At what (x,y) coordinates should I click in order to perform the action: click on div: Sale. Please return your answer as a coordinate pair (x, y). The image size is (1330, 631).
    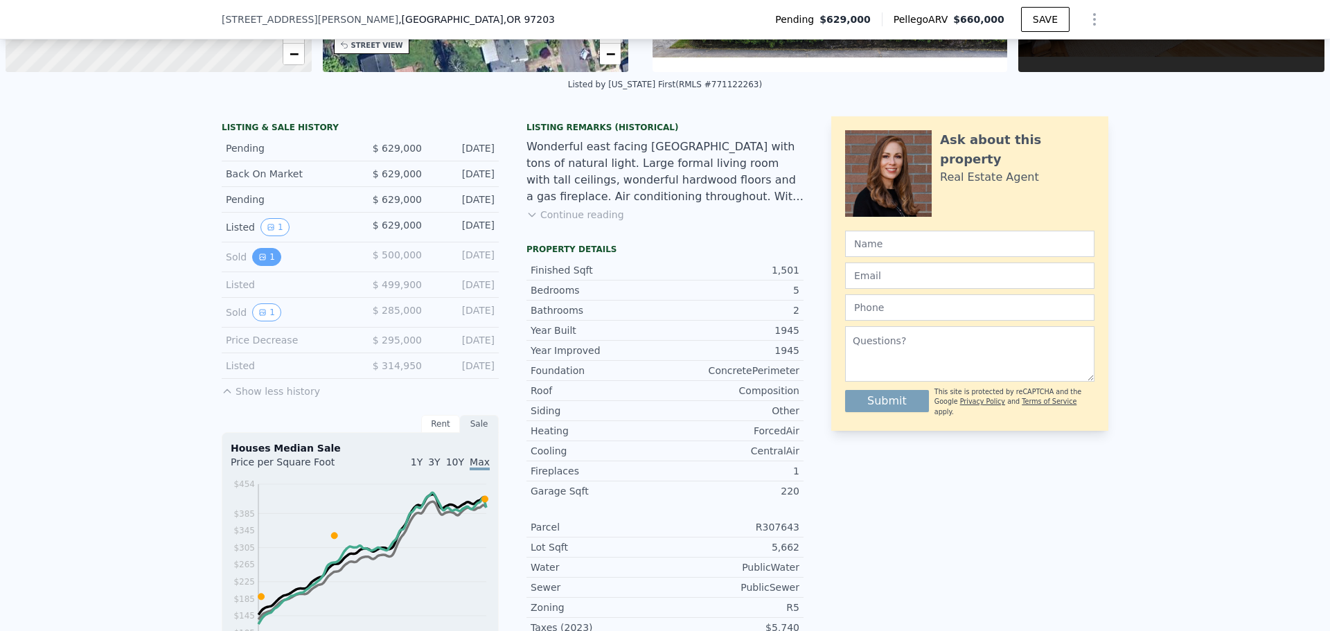
    Looking at the image, I should click on (479, 424).